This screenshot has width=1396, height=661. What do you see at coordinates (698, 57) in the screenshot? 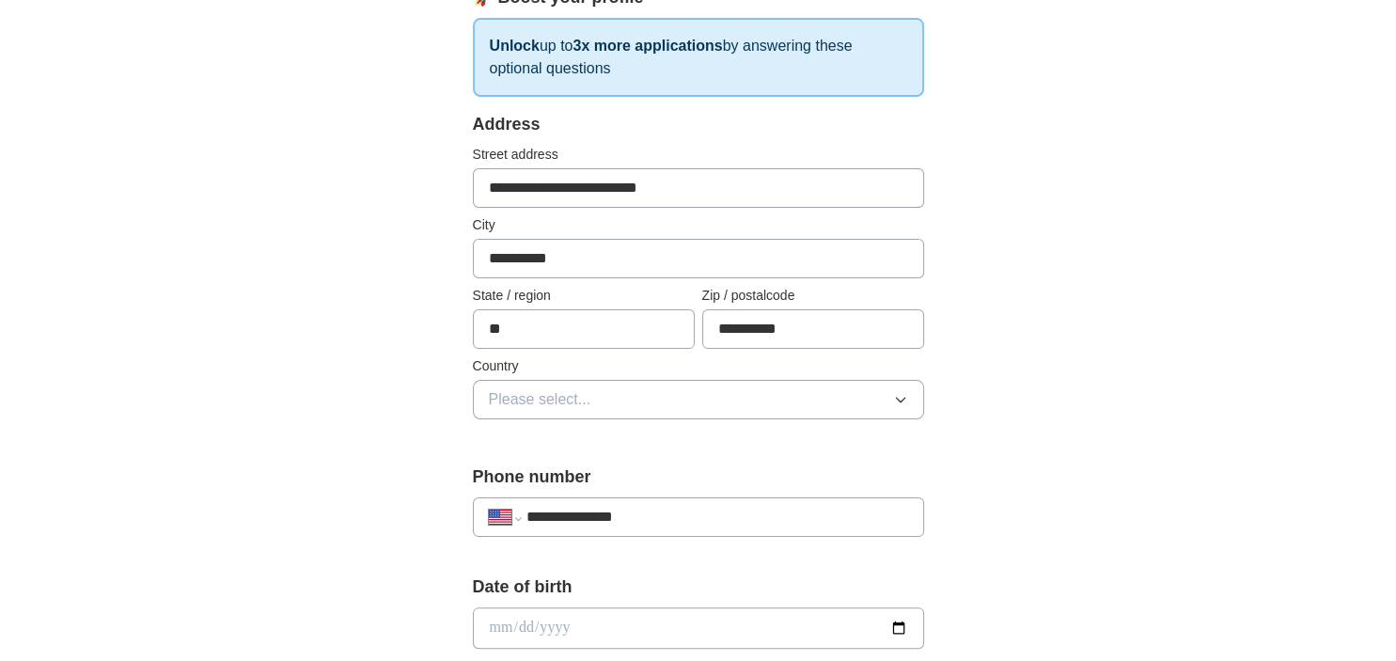
I see `p: up to by answering these optional questions` at bounding box center [698, 57].